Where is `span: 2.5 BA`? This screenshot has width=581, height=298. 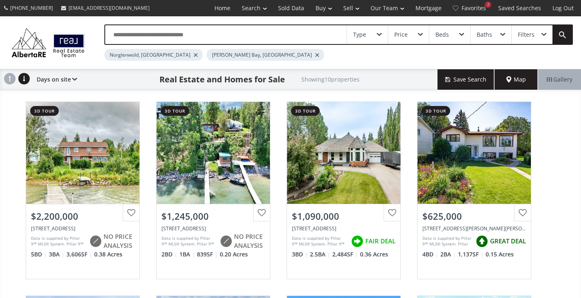
span: 2.5 BA is located at coordinates (320, 254).